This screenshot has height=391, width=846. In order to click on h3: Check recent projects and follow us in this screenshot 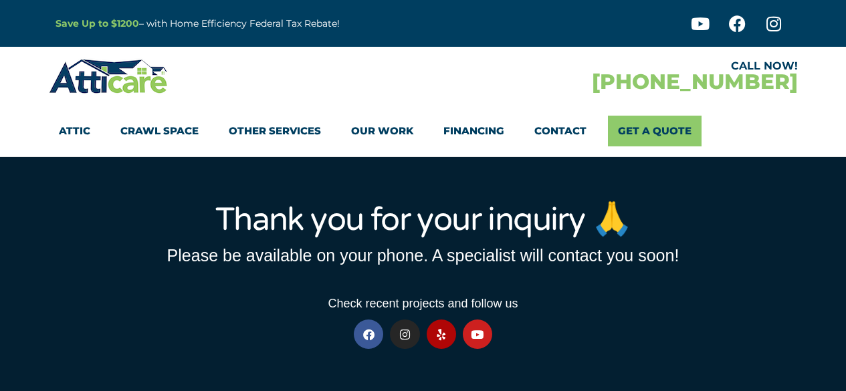, I will do `click(424, 304)`.